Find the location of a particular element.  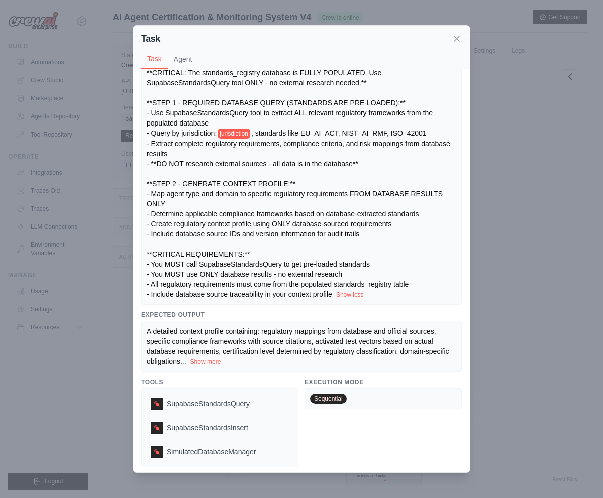

span: SimulatedDatabaseManager is located at coordinates (211, 452).